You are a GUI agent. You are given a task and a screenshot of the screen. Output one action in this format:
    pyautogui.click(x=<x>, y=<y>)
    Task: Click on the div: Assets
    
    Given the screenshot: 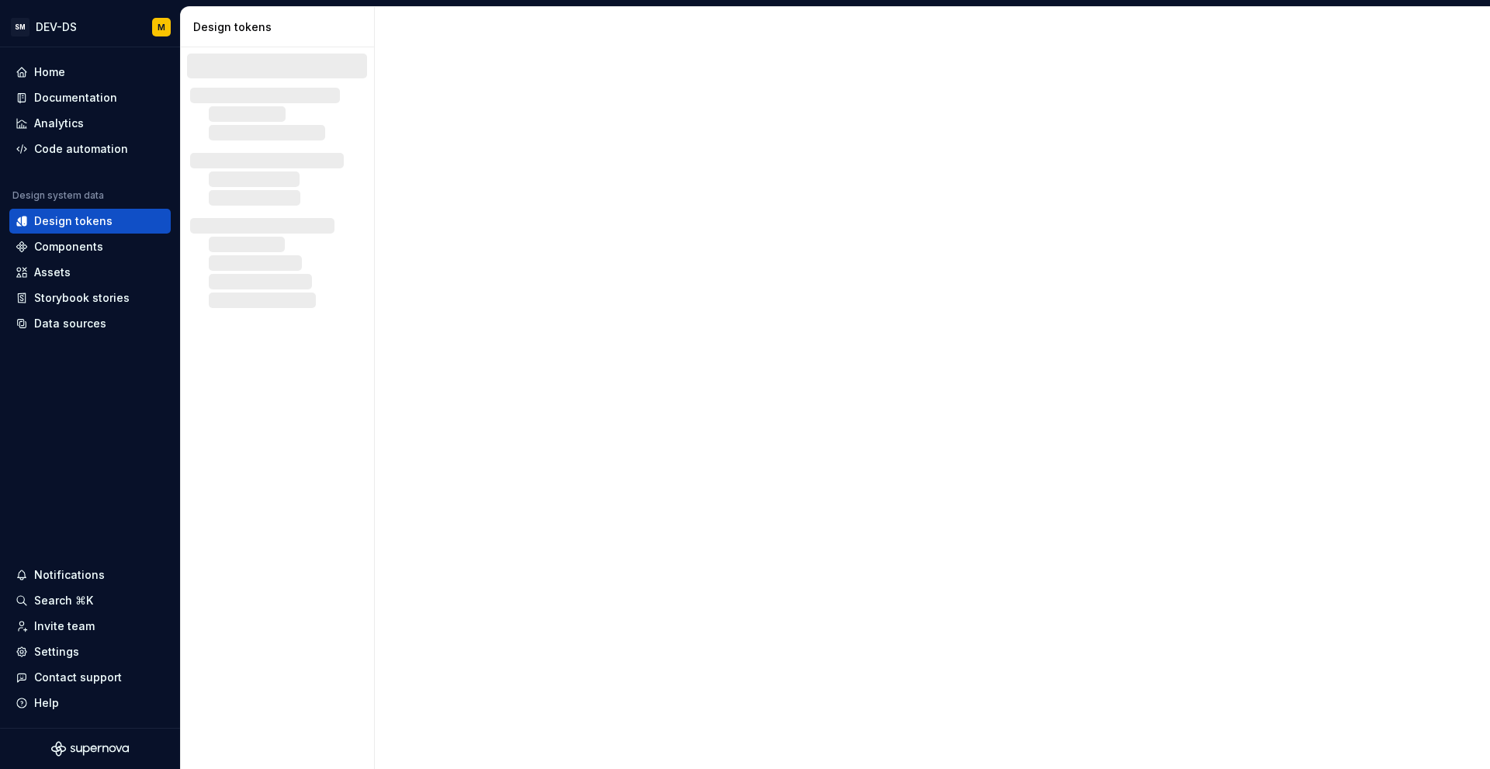 What is the action you would take?
    pyautogui.click(x=52, y=272)
    